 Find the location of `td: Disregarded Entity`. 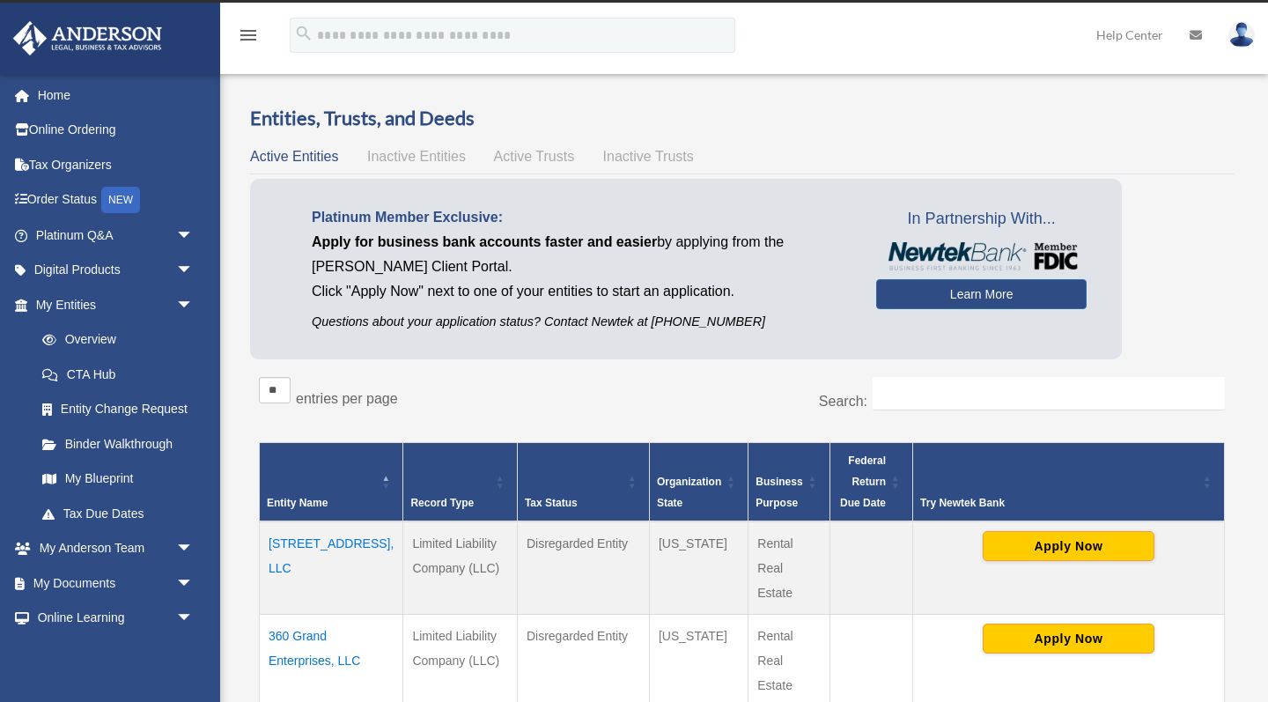

td: Disregarded Entity is located at coordinates (583, 568).